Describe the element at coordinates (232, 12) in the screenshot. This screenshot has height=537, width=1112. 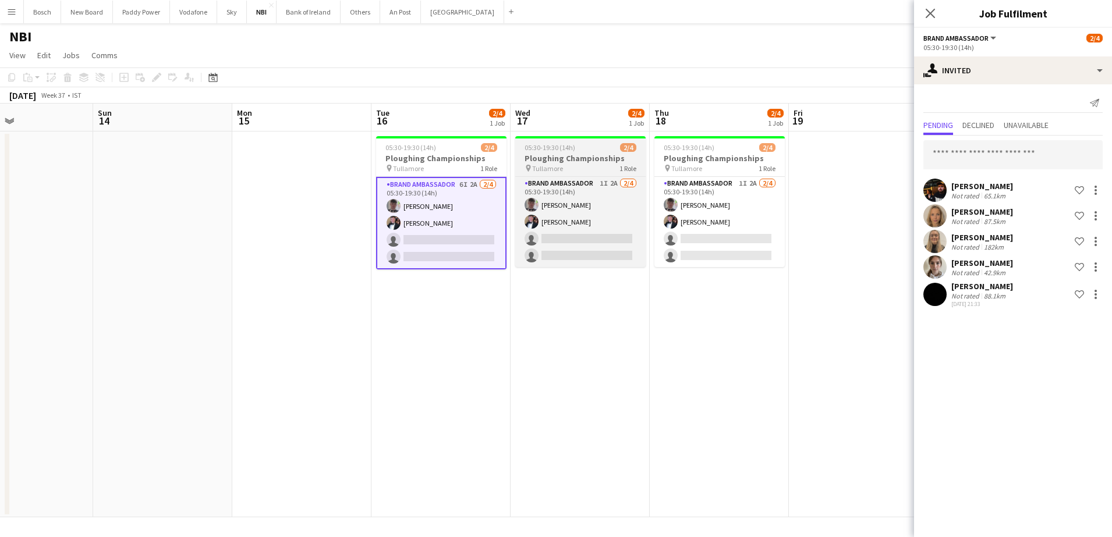
I see `button: Sky` at that location.